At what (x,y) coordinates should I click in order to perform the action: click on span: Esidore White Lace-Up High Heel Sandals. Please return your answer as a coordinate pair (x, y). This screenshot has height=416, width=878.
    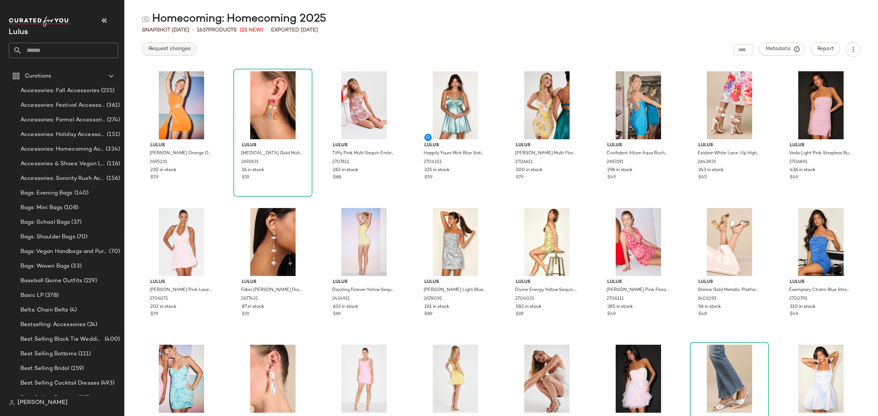
    Looking at the image, I should click on (729, 154).